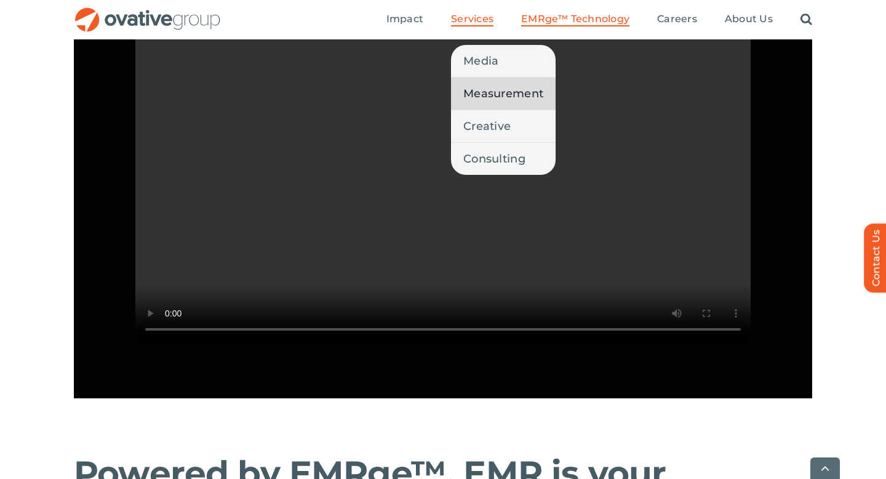 The height and width of the screenshot is (479, 886). What do you see at coordinates (503, 126) in the screenshot?
I see `a: Creative` at bounding box center [503, 126].